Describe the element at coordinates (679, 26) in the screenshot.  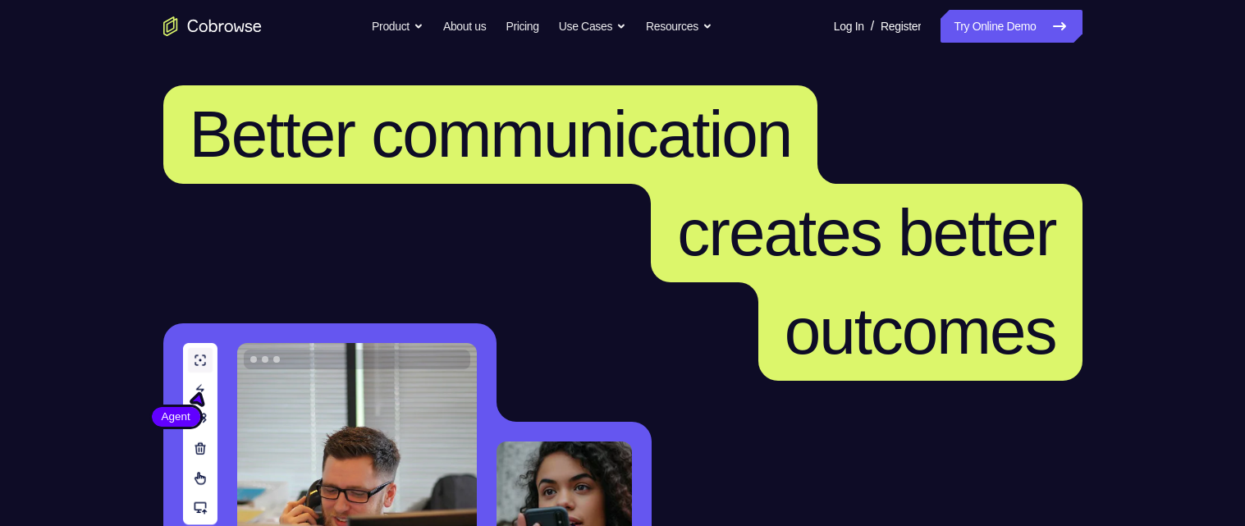
I see `button: Resources` at that location.